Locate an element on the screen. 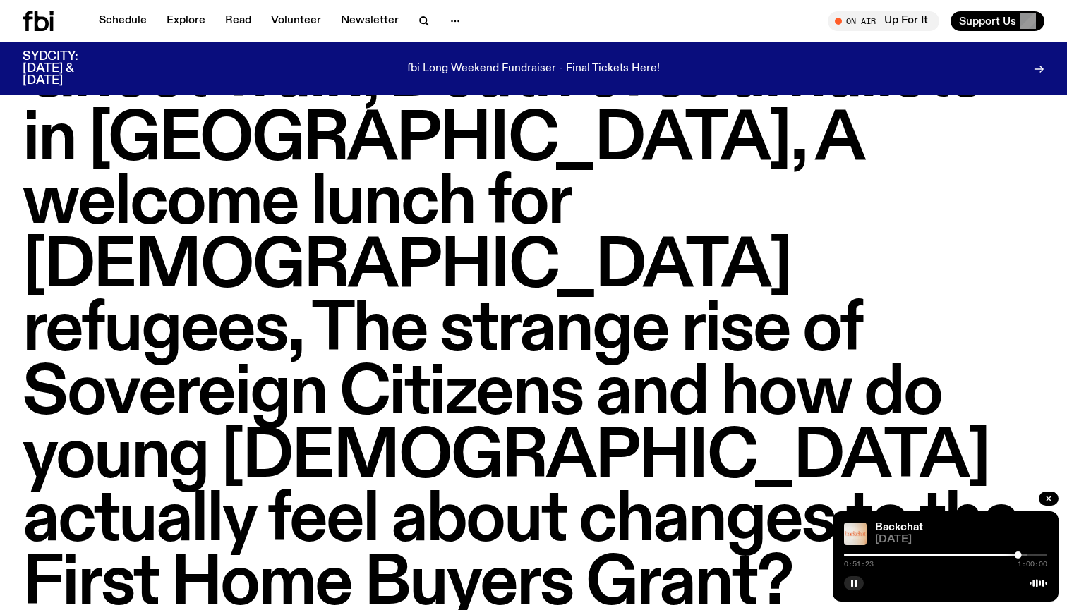 This screenshot has width=1067, height=610. a: Read is located at coordinates (238, 21).